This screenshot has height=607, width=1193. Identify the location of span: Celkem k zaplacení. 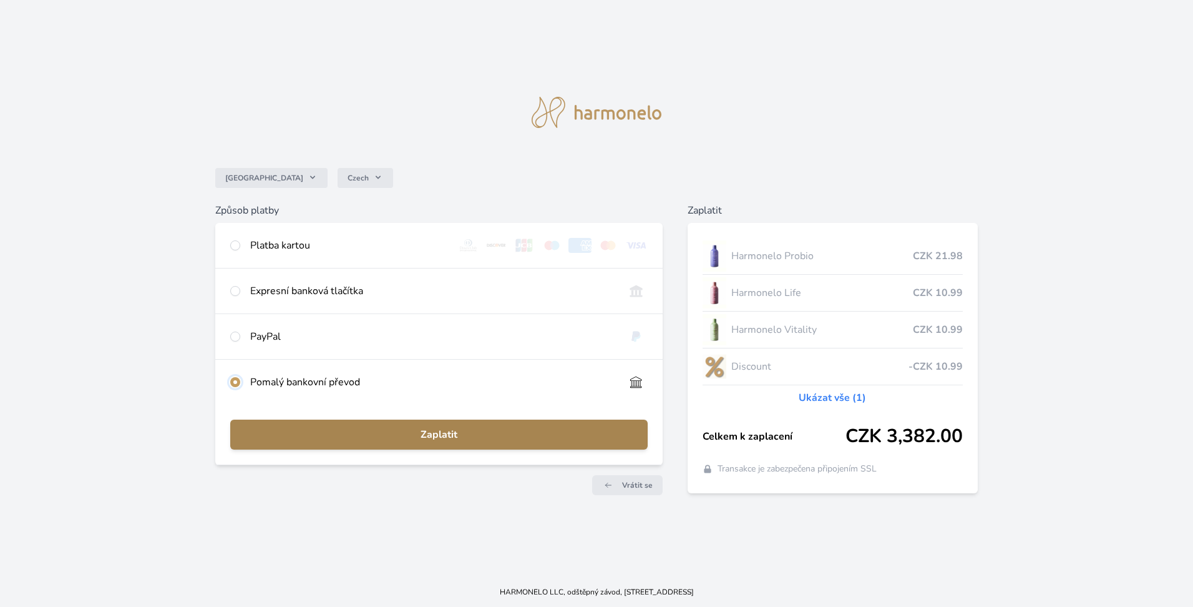
(774, 436).